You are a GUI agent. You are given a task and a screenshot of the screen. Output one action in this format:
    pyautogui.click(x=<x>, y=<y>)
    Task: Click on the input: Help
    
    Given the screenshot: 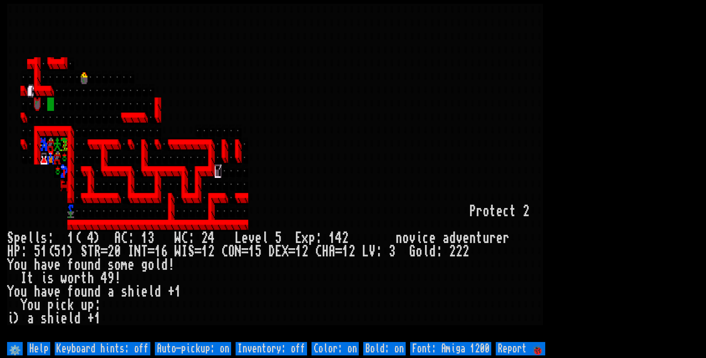 What is the action you would take?
    pyautogui.click(x=39, y=349)
    